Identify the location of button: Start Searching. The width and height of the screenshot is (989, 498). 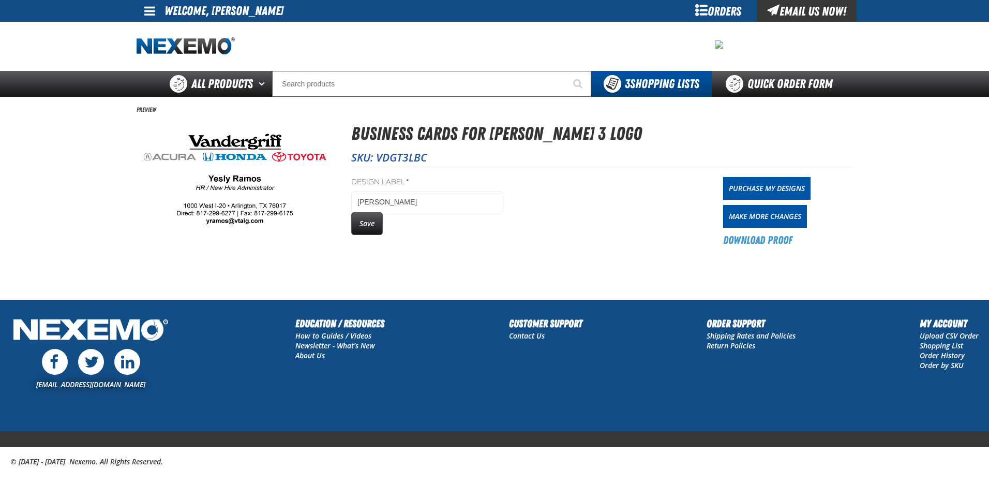
(578, 84).